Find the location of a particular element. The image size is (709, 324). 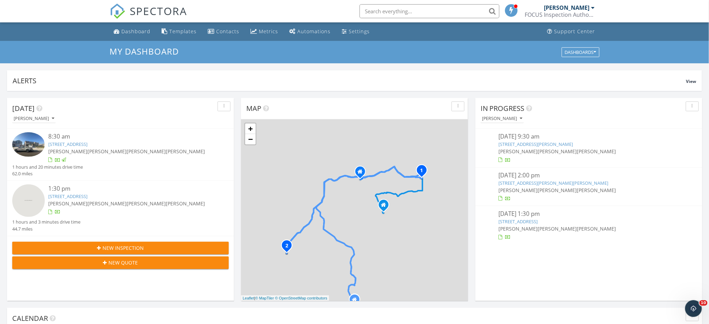

div: FOCUS Inspection Authority is located at coordinates (560, 15).